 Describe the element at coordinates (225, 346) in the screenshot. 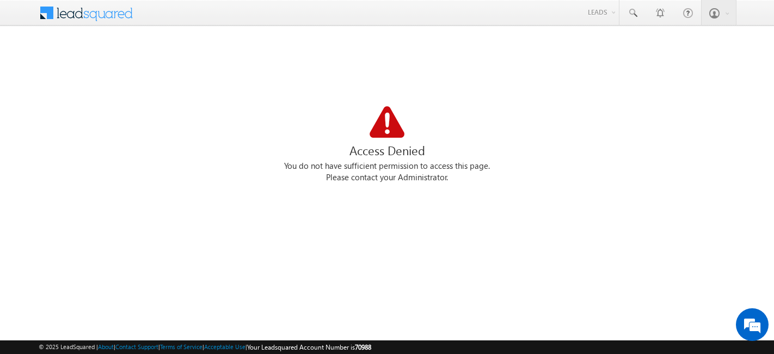

I see `a: Acceptable Use` at that location.